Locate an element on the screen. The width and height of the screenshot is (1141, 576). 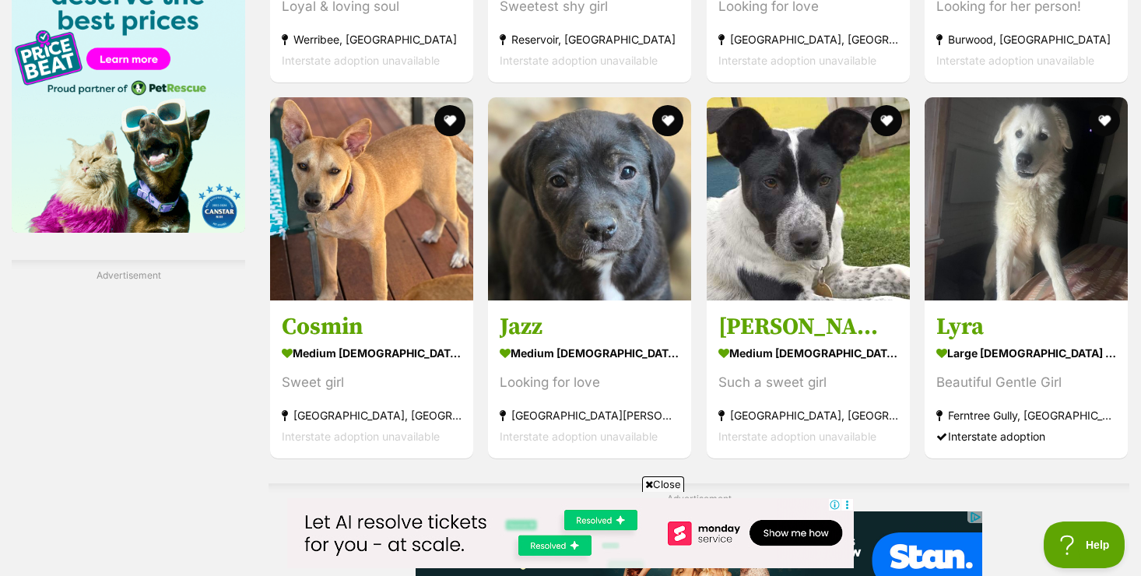
div: Looking for love is located at coordinates (589, 382).